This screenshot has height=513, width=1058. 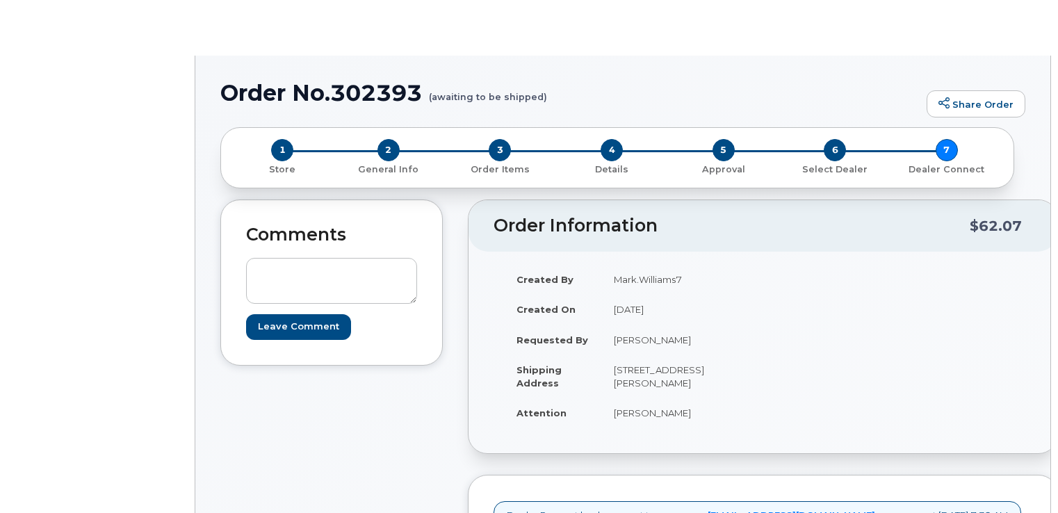 I want to click on strong: Requested By, so click(x=552, y=340).